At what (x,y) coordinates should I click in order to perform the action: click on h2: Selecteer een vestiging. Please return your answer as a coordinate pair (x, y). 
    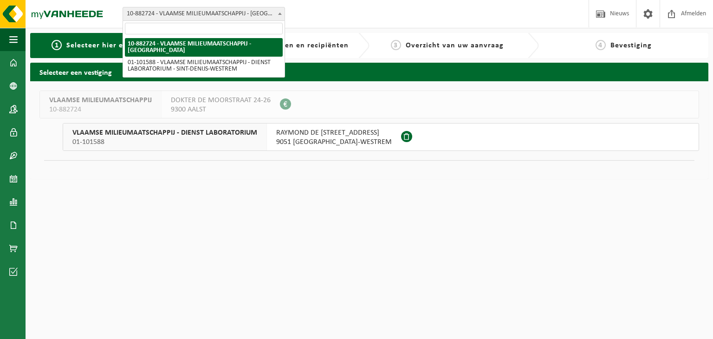
    Looking at the image, I should click on (369, 72).